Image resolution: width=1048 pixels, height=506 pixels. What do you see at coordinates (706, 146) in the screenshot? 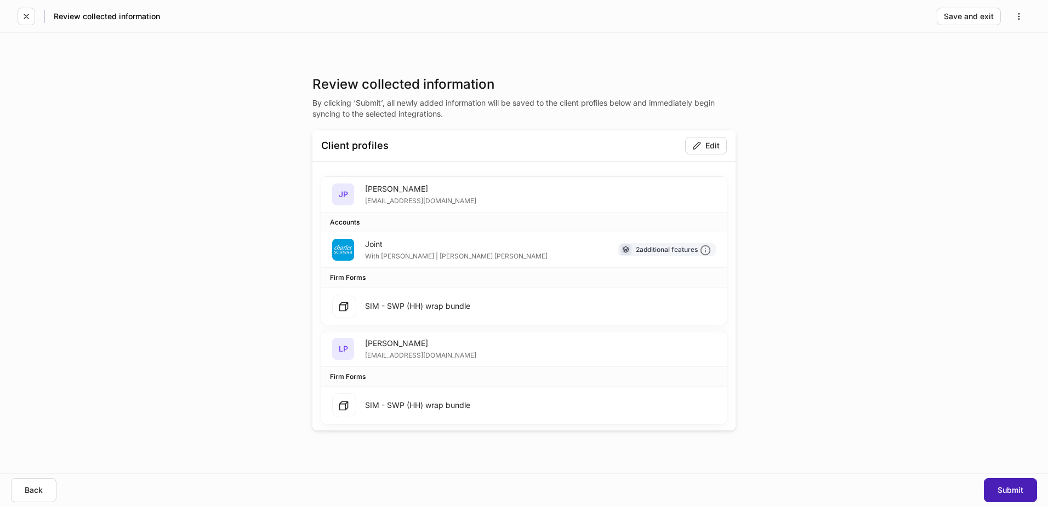
I see `button: Edit` at bounding box center [706, 146].